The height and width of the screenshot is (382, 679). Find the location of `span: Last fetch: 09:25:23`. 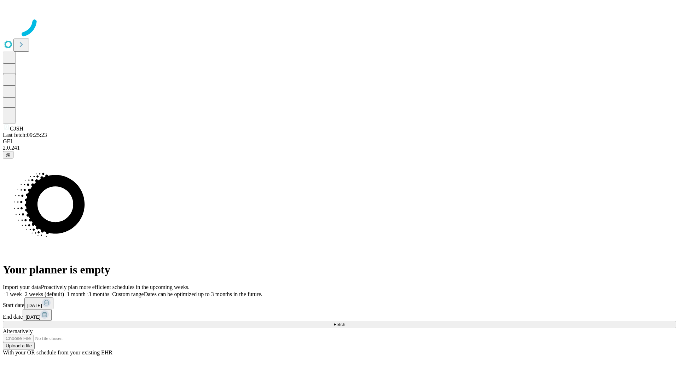

span: Last fetch: 09:25:23 is located at coordinates (25, 135).